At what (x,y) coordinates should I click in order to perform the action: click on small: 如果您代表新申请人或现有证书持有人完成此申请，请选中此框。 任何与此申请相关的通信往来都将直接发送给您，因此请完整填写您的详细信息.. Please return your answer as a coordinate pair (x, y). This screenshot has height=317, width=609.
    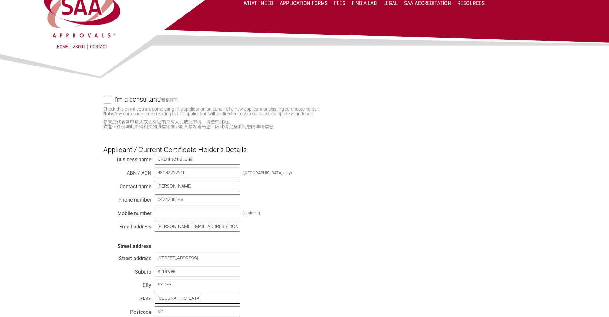
    Looking at the image, I should click on (305, 124).